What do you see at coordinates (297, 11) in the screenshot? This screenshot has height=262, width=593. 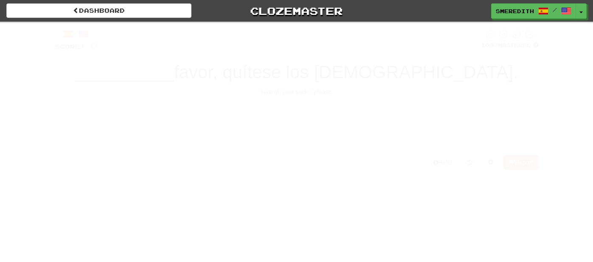 I see `a: Clozemaster` at bounding box center [297, 11].